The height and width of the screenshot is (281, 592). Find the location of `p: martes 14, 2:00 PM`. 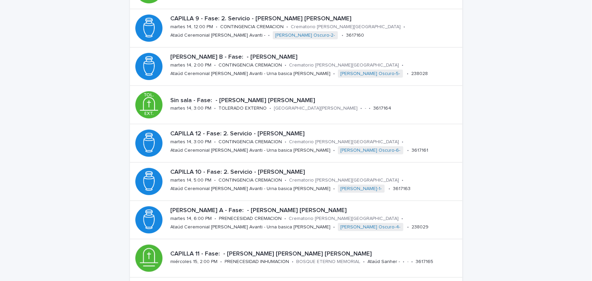

p: martes 14, 2:00 PM is located at coordinates (191, 65).